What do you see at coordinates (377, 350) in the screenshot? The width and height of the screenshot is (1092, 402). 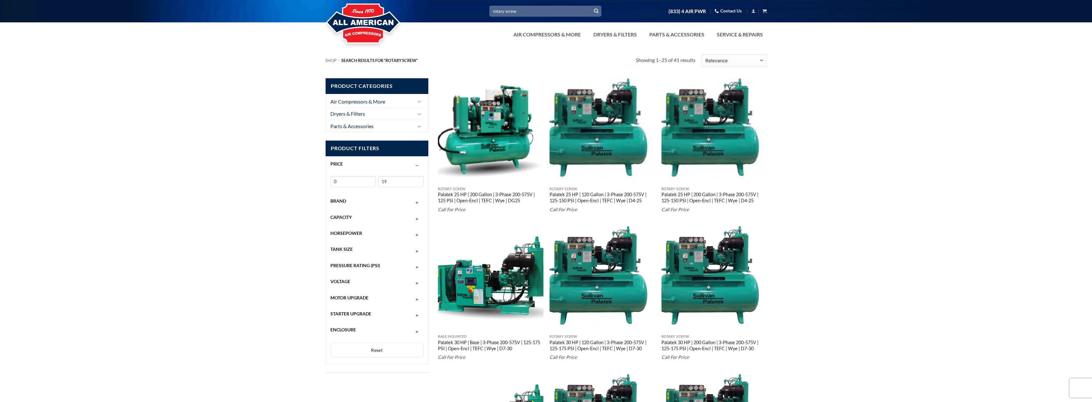 I see `span: Reset` at bounding box center [377, 350].